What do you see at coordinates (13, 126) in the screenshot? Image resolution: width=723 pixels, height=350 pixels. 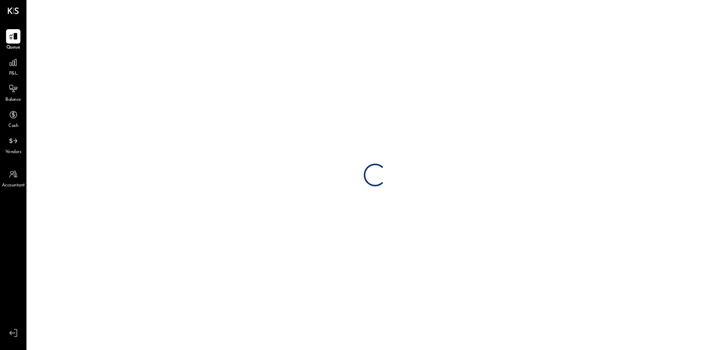 I see `span: Cash` at bounding box center [13, 126].